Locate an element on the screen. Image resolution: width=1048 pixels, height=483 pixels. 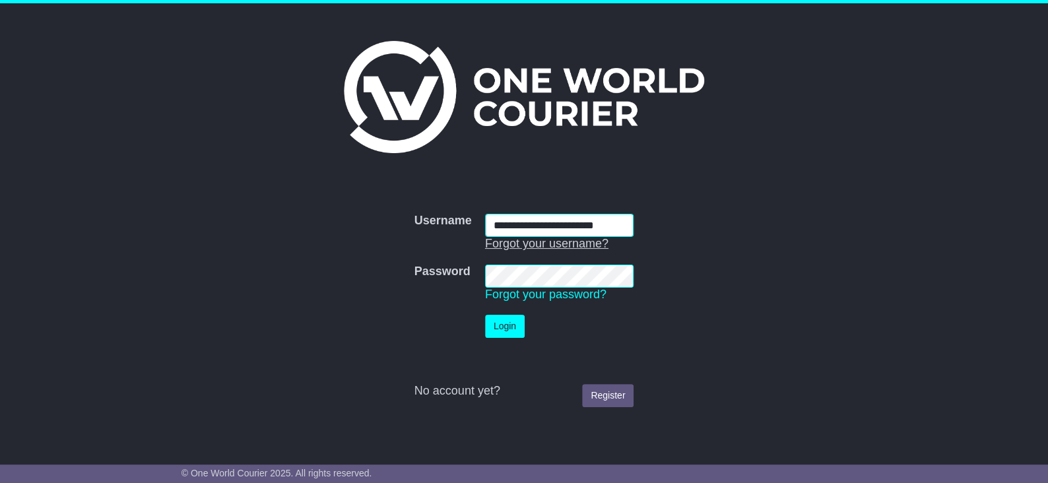
label: Password is located at coordinates (442, 272).